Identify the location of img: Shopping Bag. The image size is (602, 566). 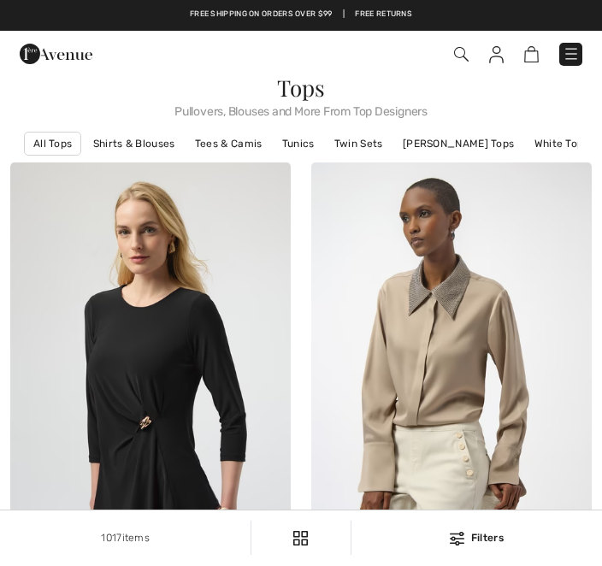
(531, 54).